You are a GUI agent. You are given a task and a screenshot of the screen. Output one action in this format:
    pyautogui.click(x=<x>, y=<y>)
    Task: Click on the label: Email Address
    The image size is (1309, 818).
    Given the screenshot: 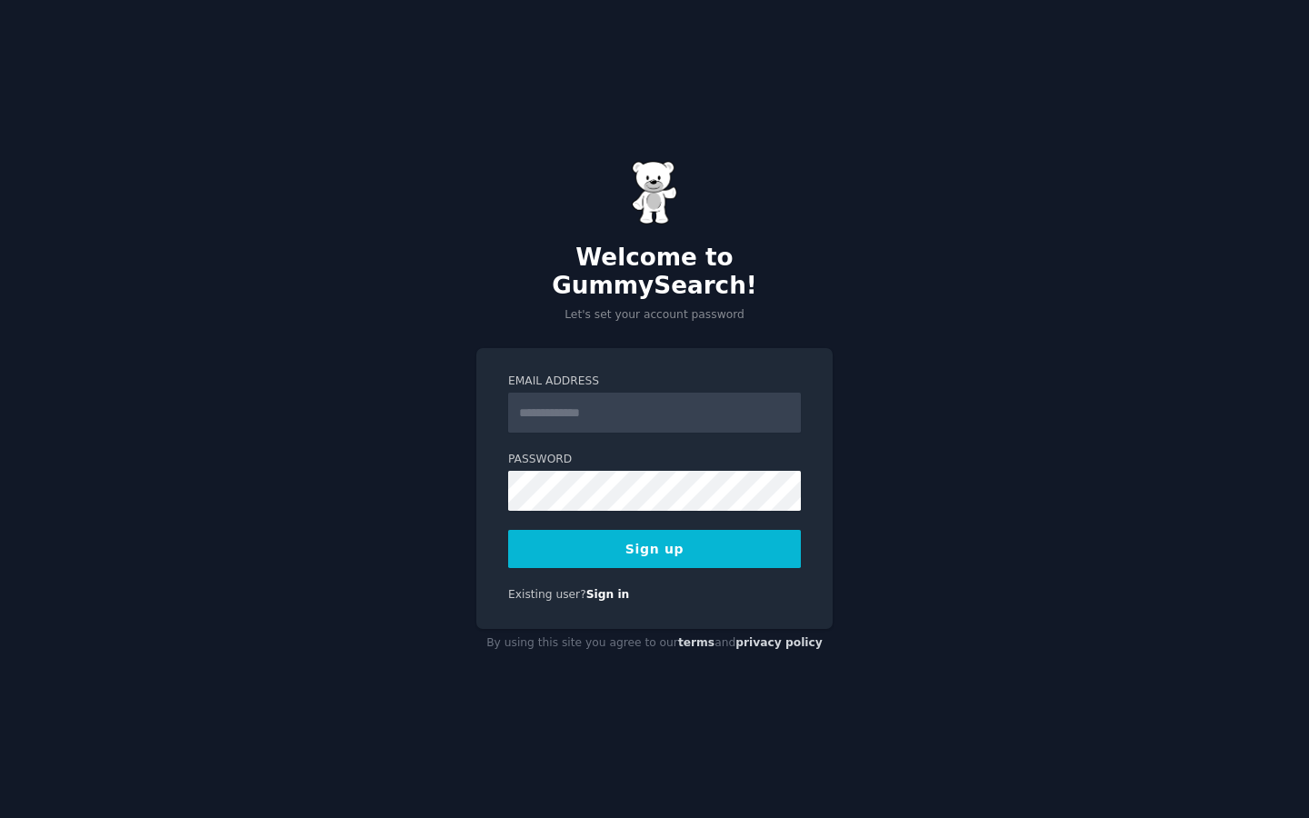 What is the action you would take?
    pyautogui.click(x=655, y=382)
    